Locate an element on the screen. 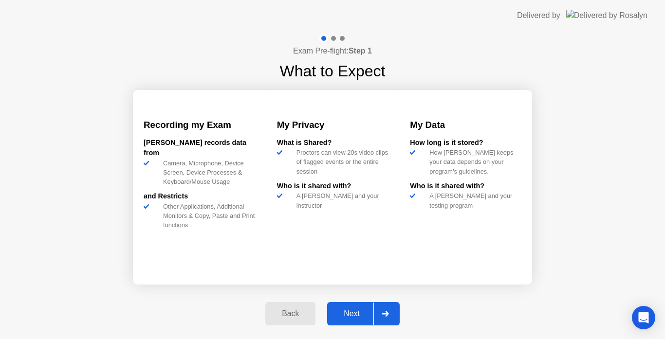  div: Other Applications, Additional Monitors & Copy, Paste and Print functions is located at coordinates (207, 216).